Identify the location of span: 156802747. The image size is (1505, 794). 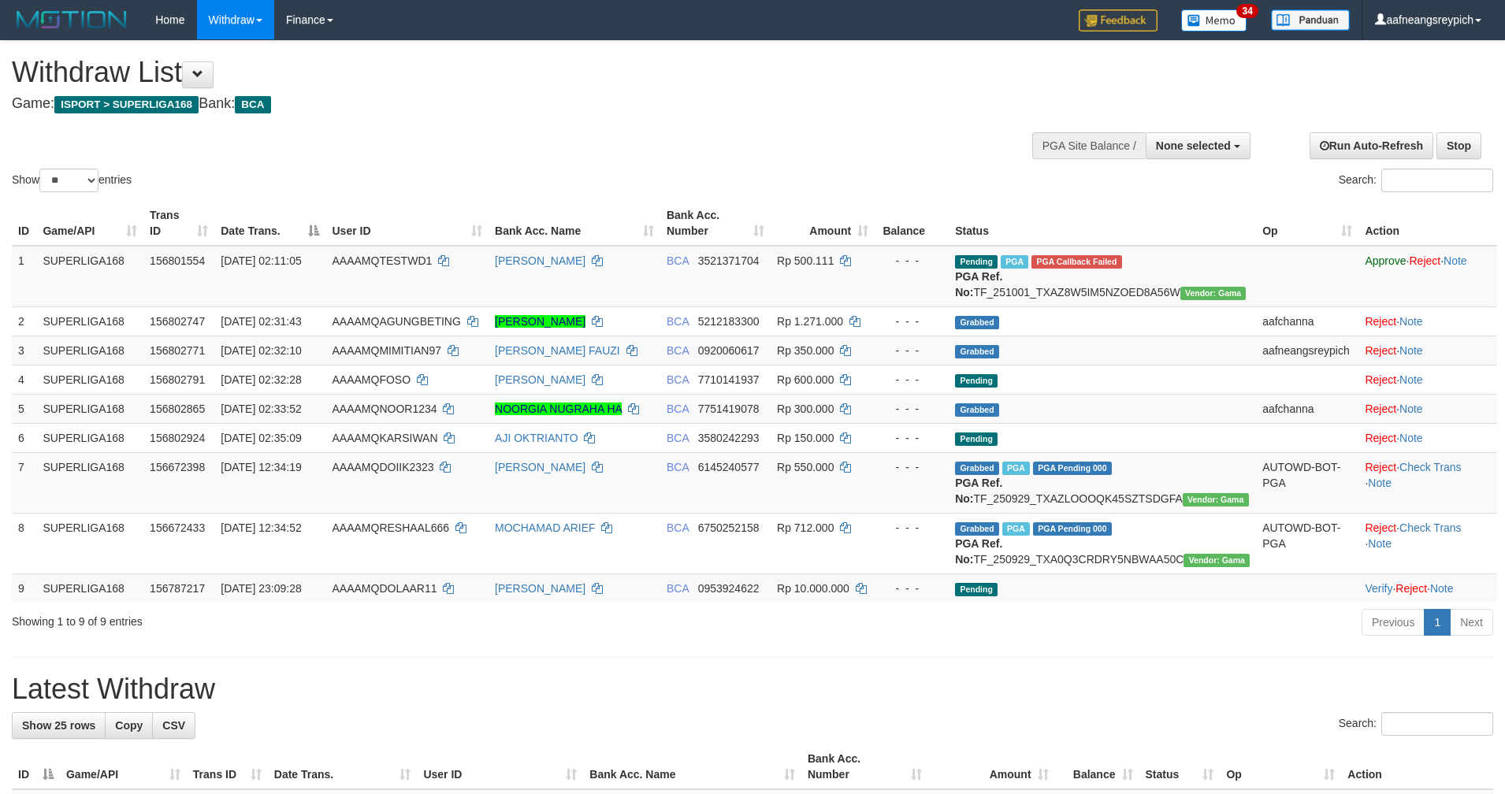
(177, 321).